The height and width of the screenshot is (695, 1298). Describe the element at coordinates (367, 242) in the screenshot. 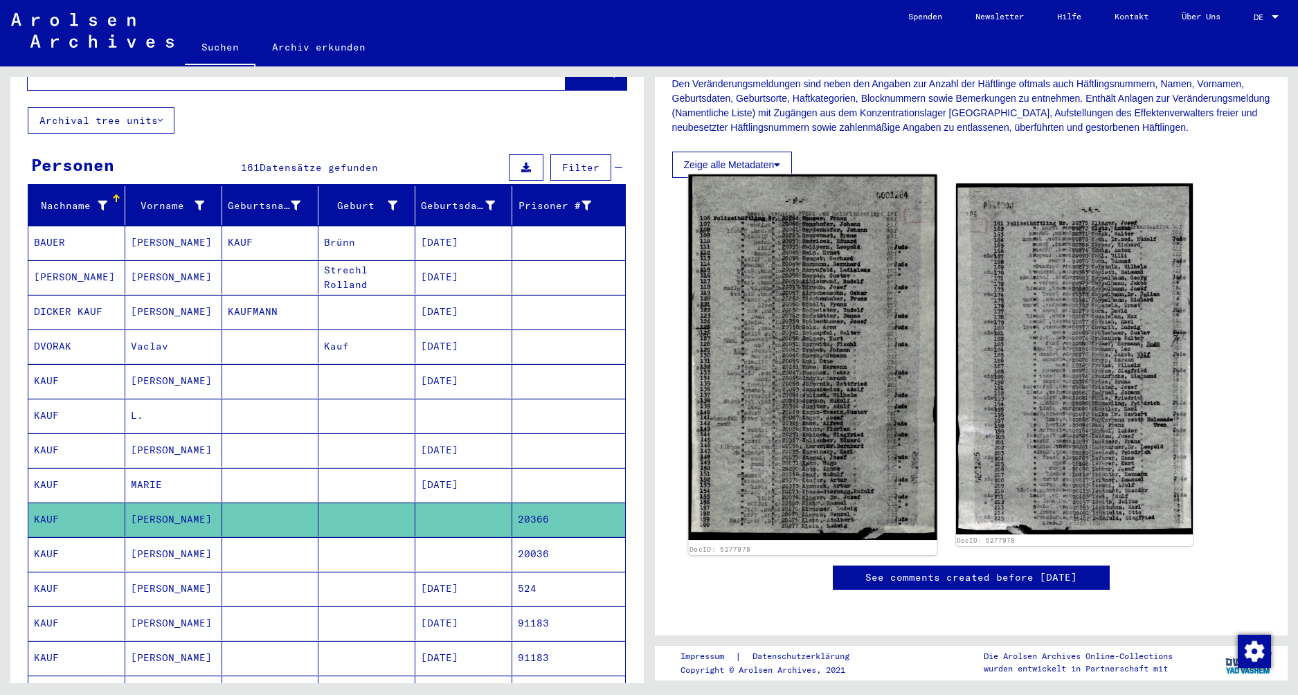

I see `mat-cell: Brünn` at that location.